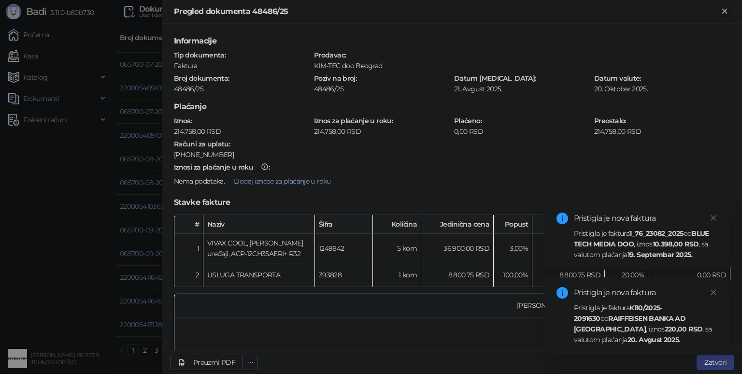 The image size is (742, 374). I want to click on td: 100,00%, so click(513, 275).